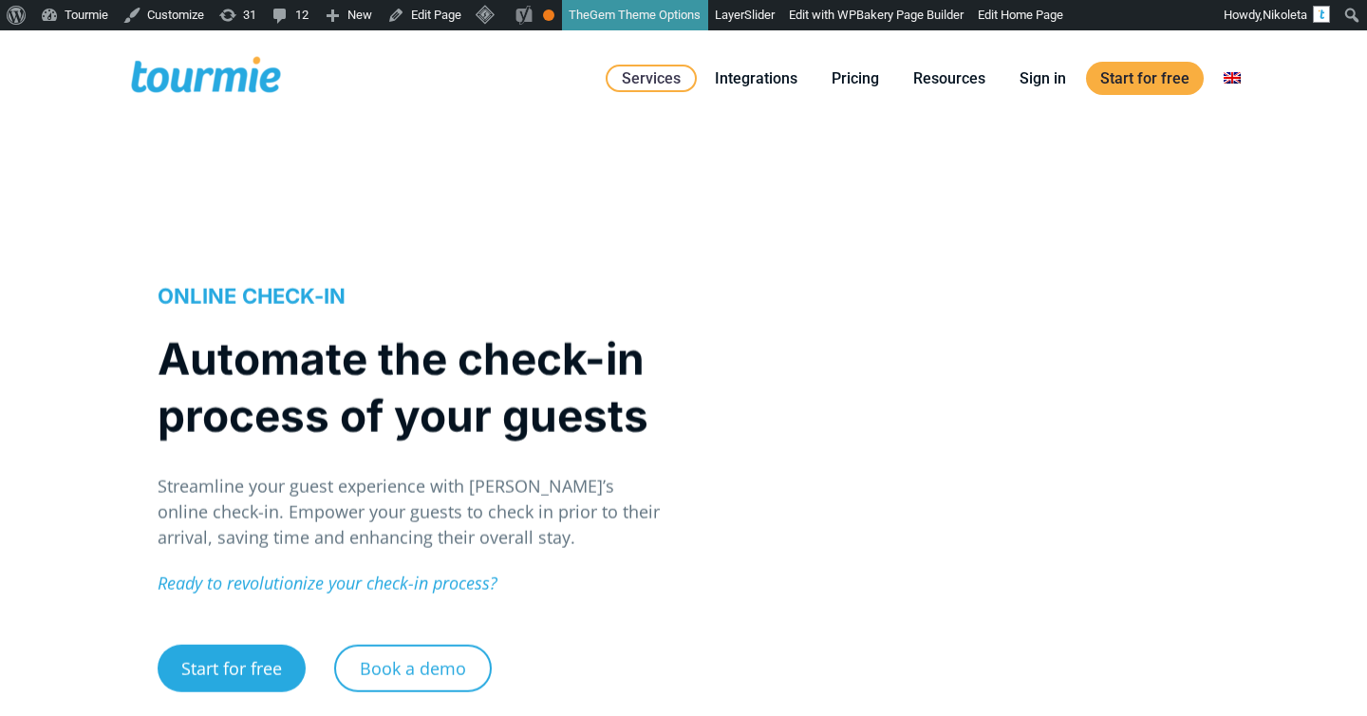 The image size is (1367, 716). I want to click on a: Integrations, so click(756, 78).